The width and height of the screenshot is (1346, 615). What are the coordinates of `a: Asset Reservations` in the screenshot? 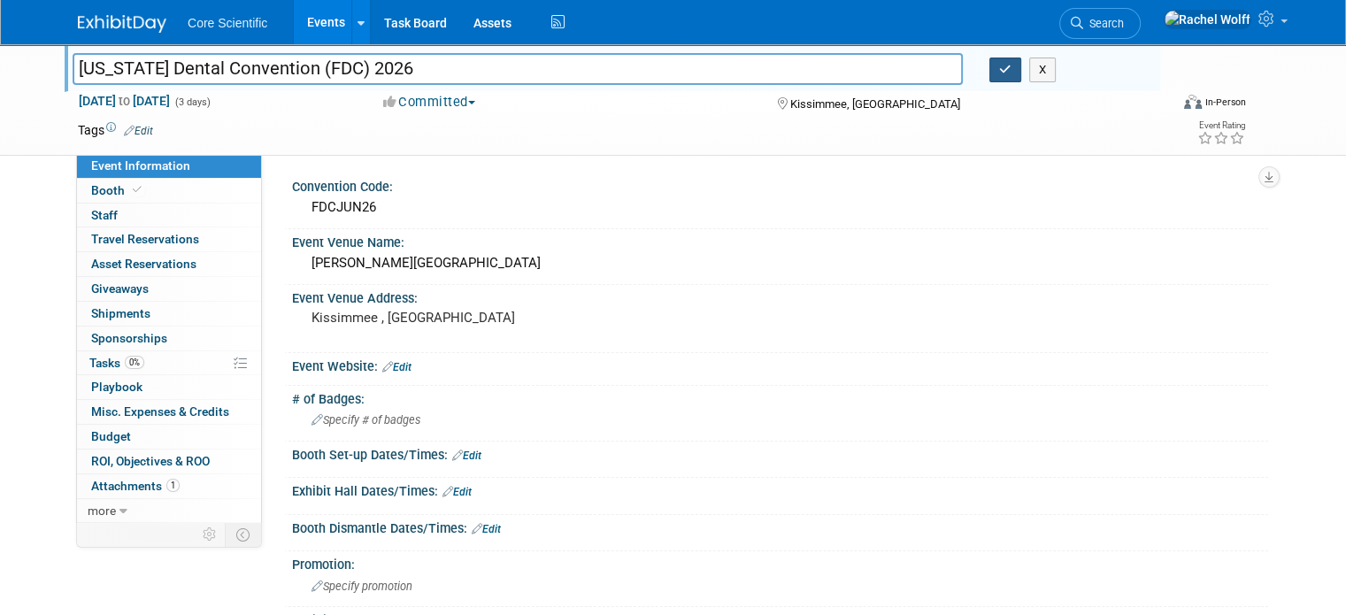 It's located at (169, 264).